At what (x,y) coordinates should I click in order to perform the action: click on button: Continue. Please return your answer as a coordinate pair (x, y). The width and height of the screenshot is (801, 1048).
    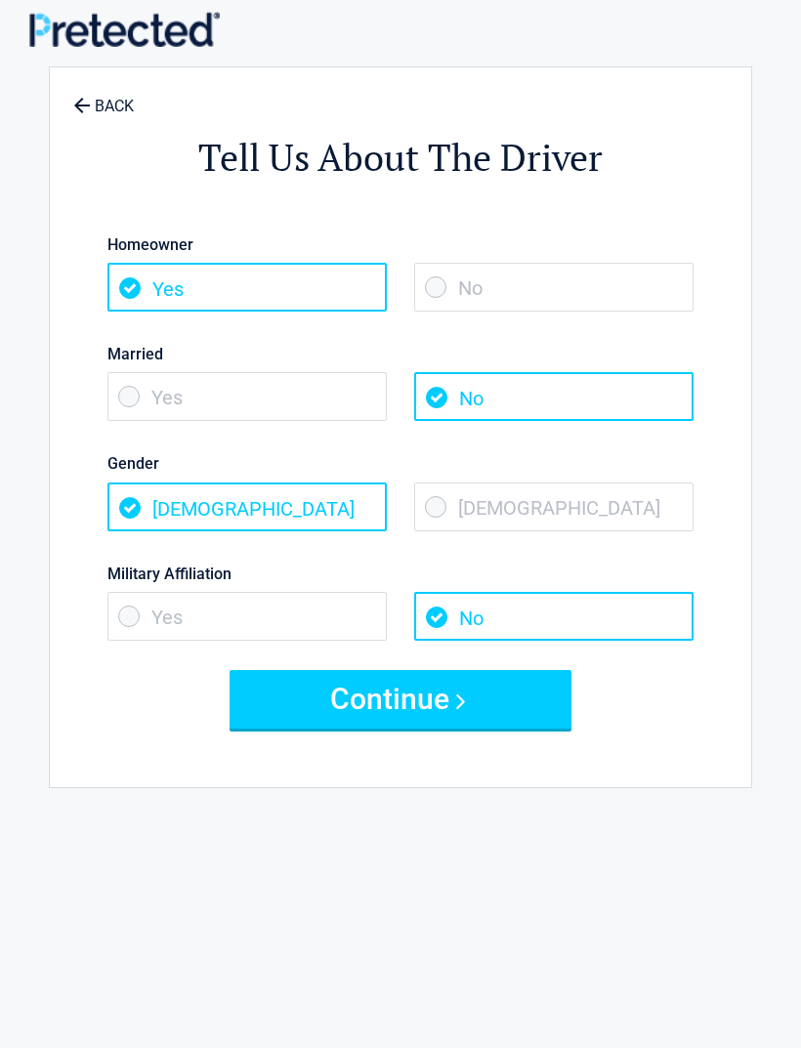
    Looking at the image, I should click on (400, 699).